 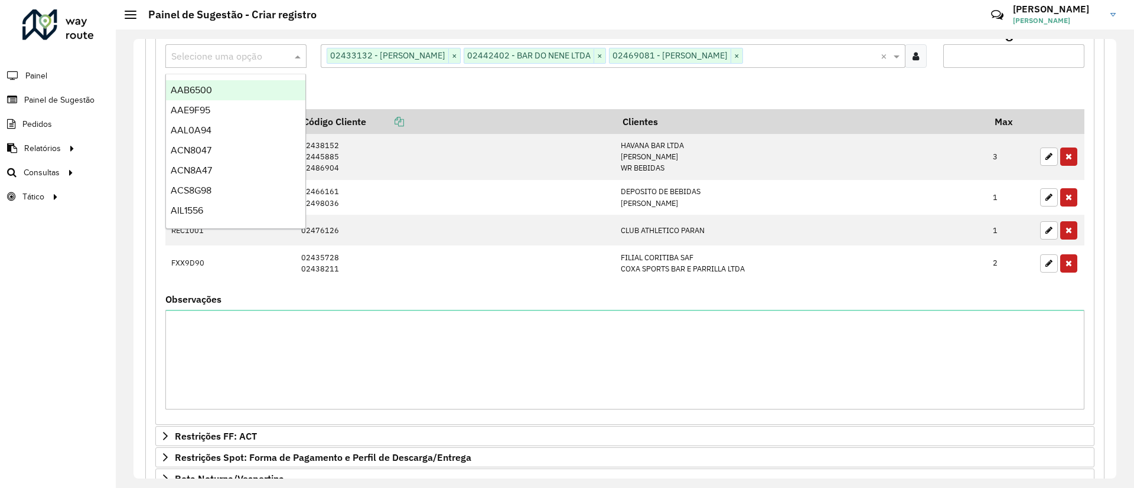 I want to click on td: FXX9D90, so click(x=230, y=263).